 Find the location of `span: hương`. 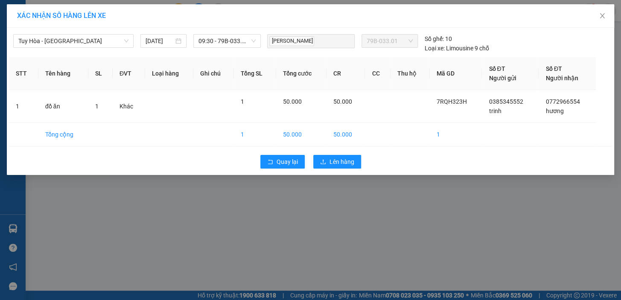

span: hương is located at coordinates (554, 111).